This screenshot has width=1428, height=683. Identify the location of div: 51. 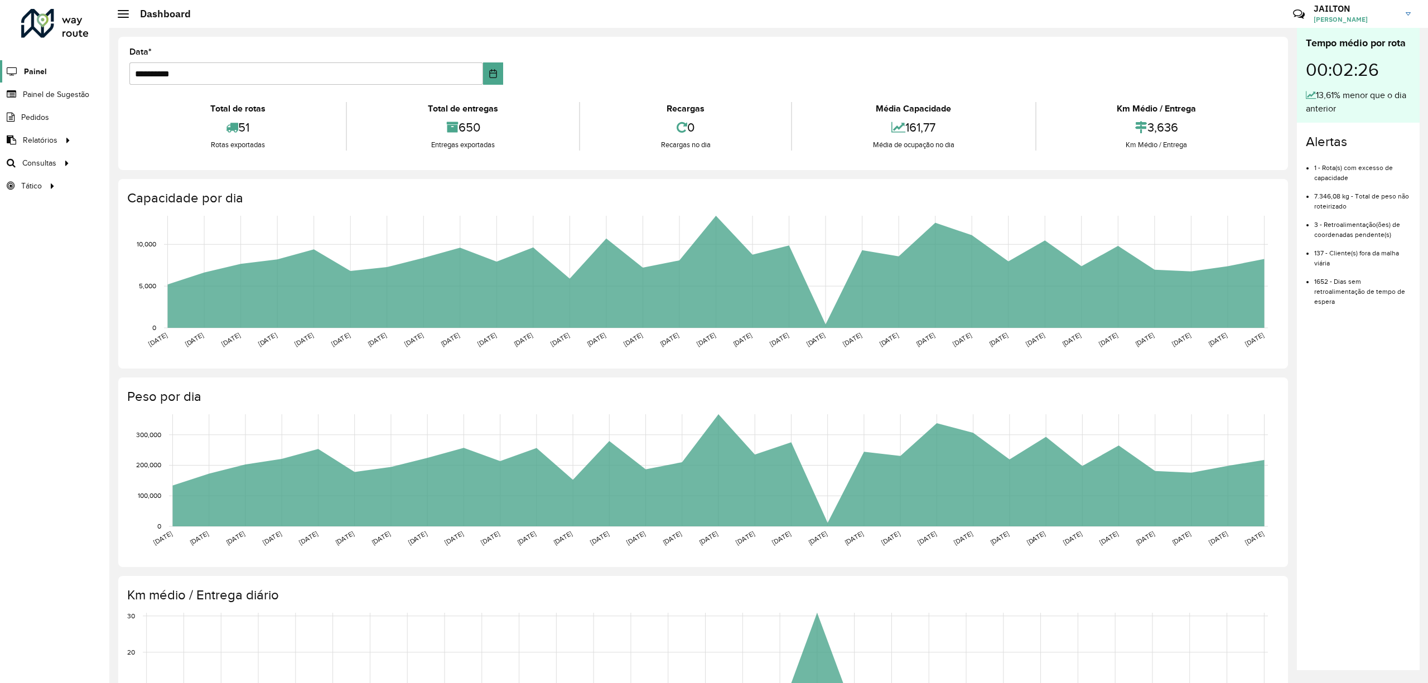
(238, 127).